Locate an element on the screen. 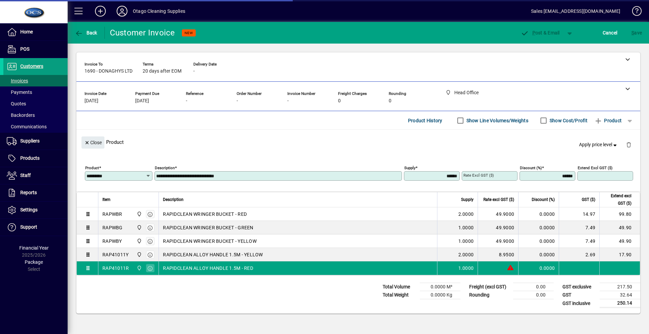 The width and height of the screenshot is (649, 334). span: Description is located at coordinates (173, 200).